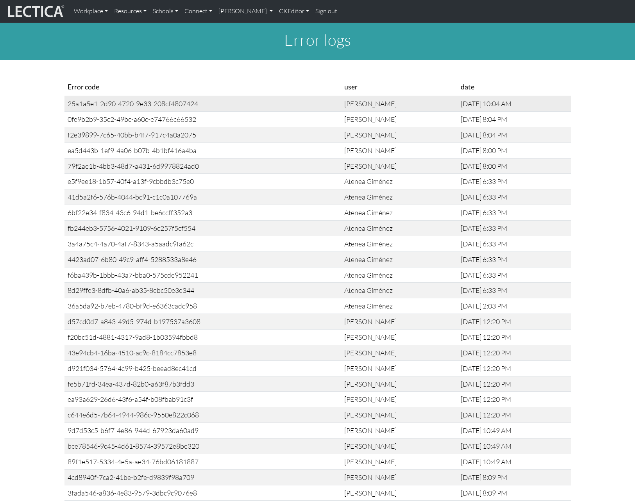  Describe the element at coordinates (203, 384) in the screenshot. I see `div: fe5b71fd-34ea-437d-82b0-a63f87b3fdd3` at that location.